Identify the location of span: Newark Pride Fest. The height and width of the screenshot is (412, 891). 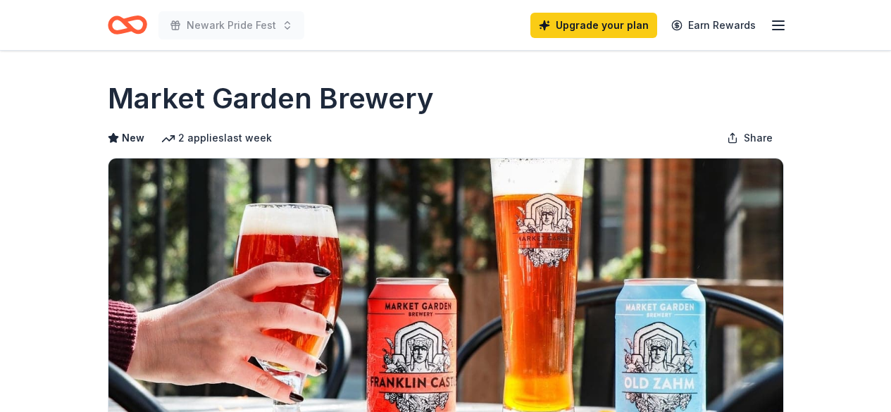
(231, 25).